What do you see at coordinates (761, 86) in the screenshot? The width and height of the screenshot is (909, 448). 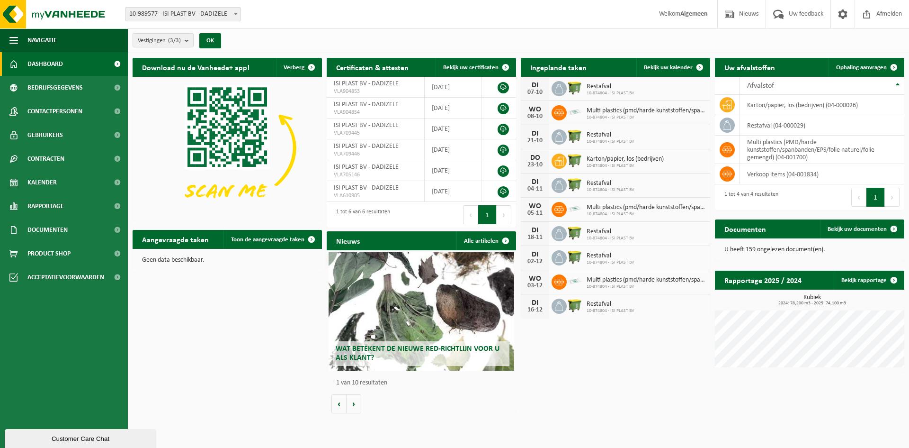 I see `span: Afvalstof` at bounding box center [761, 86].